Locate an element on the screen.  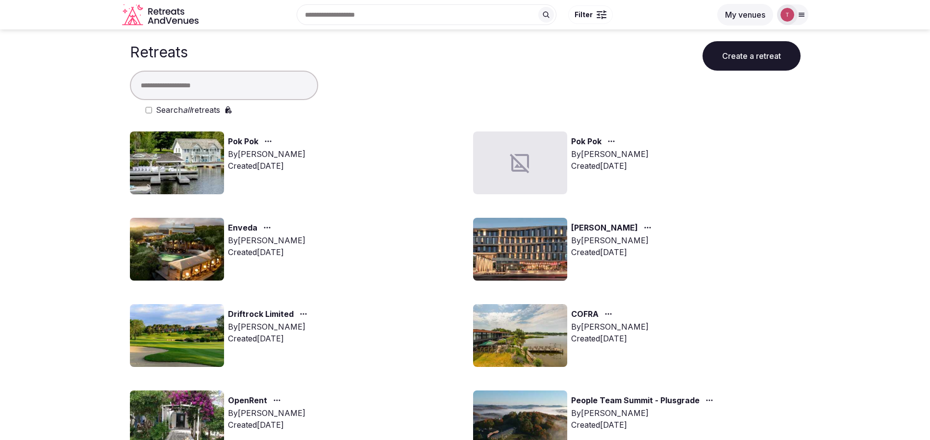
svg: Retreats and Venues company logo is located at coordinates (161, 15).